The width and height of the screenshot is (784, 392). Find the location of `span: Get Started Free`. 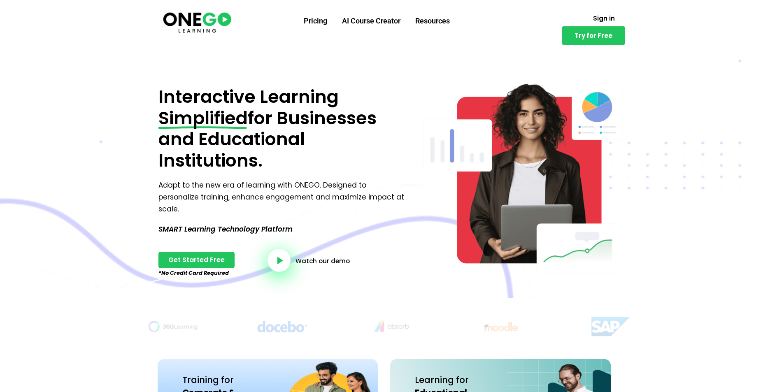

span: Get Started Free is located at coordinates (196, 260).